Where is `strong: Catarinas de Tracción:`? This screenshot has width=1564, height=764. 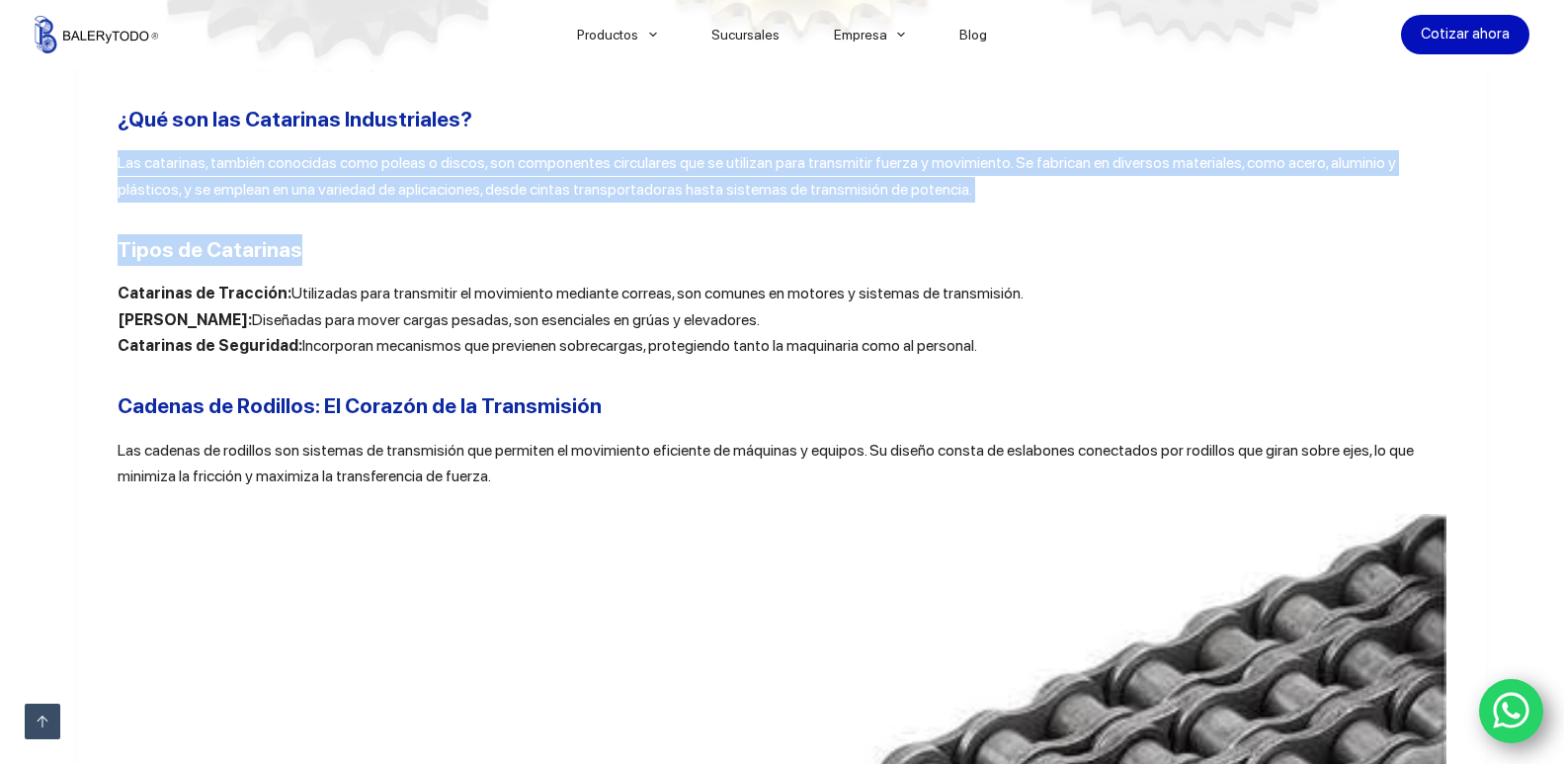 strong: Catarinas de Tracción: is located at coordinates (205, 293).